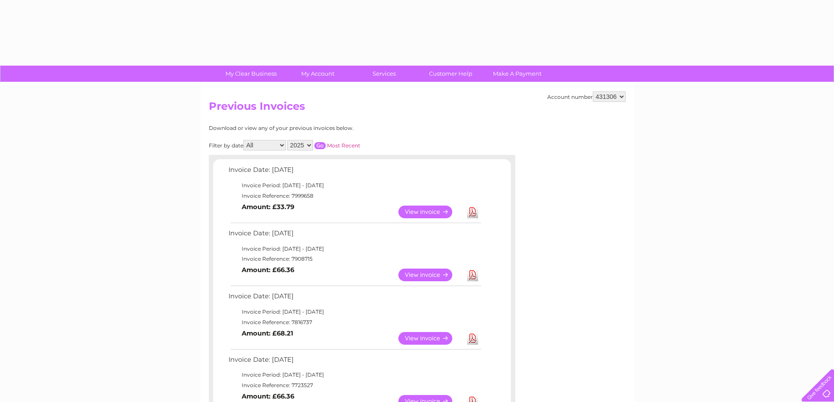 This screenshot has height=402, width=834. What do you see at coordinates (354, 196) in the screenshot?
I see `td: Invoice Reference: 7999658` at bounding box center [354, 196].